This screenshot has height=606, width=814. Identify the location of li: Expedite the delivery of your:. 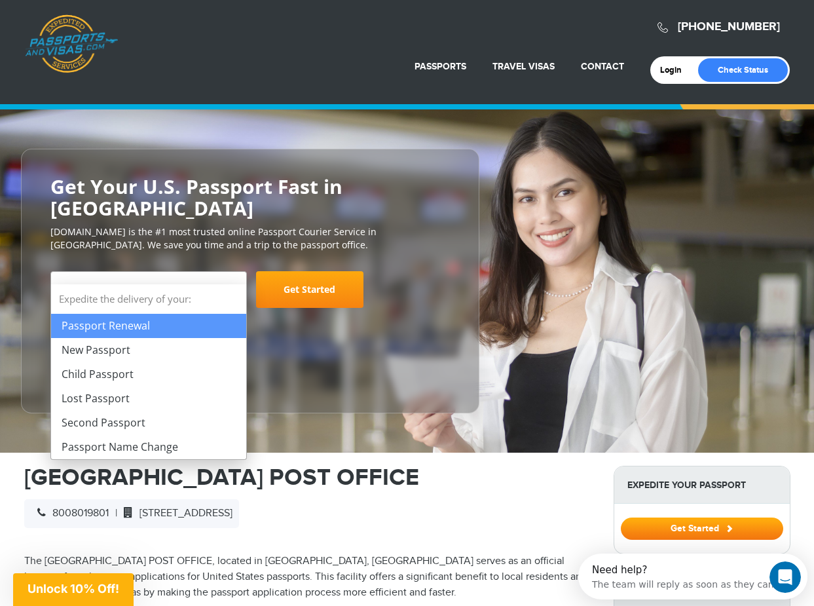
(149, 371).